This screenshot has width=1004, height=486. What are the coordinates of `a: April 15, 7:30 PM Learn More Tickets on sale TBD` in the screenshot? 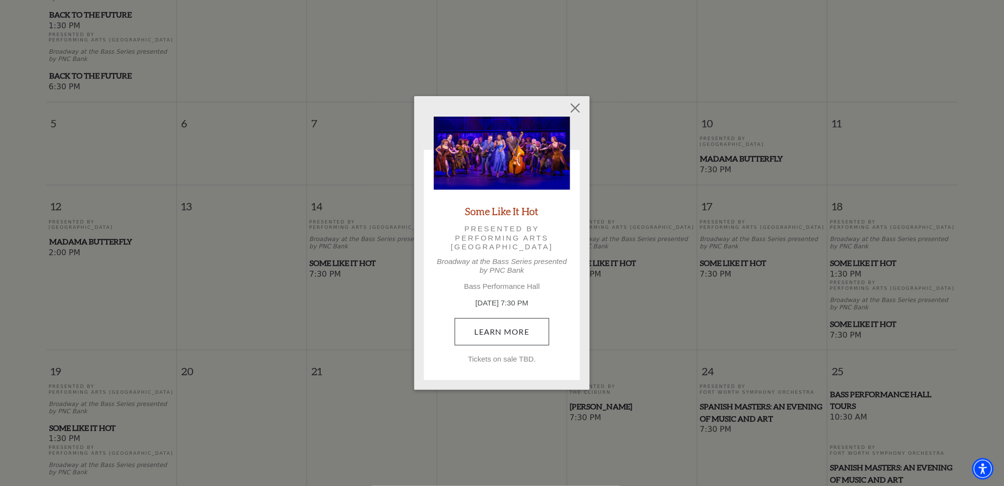 It's located at (502, 332).